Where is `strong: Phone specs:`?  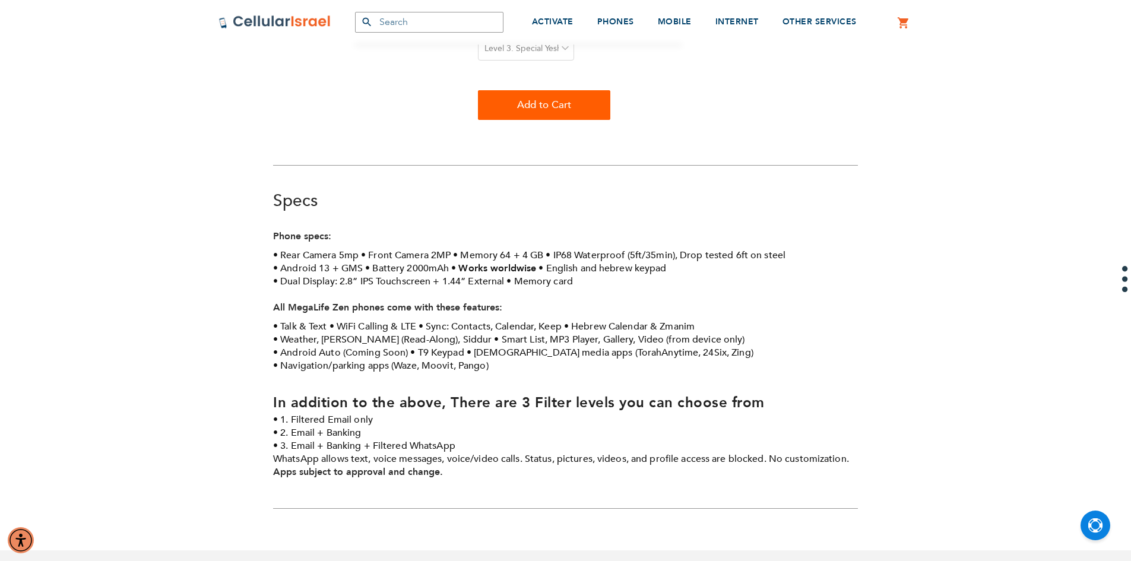
strong: Phone specs: is located at coordinates (302, 236).